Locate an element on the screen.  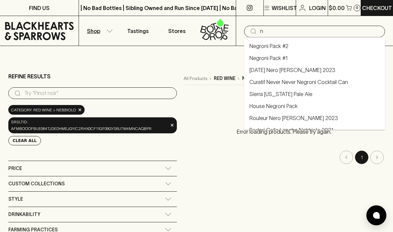
a: Negroni Pack #1 is located at coordinates (269, 58).